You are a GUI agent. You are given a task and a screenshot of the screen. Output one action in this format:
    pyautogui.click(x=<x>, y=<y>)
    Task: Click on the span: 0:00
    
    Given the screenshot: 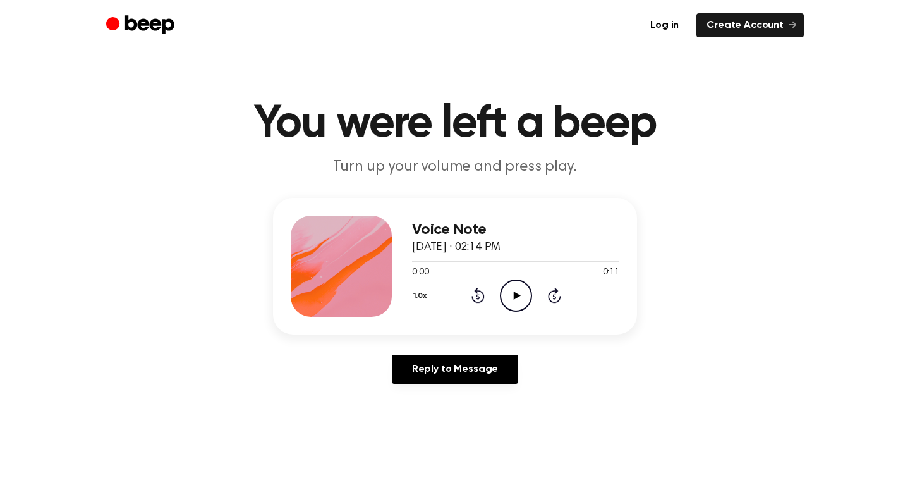 What is the action you would take?
    pyautogui.click(x=420, y=272)
    